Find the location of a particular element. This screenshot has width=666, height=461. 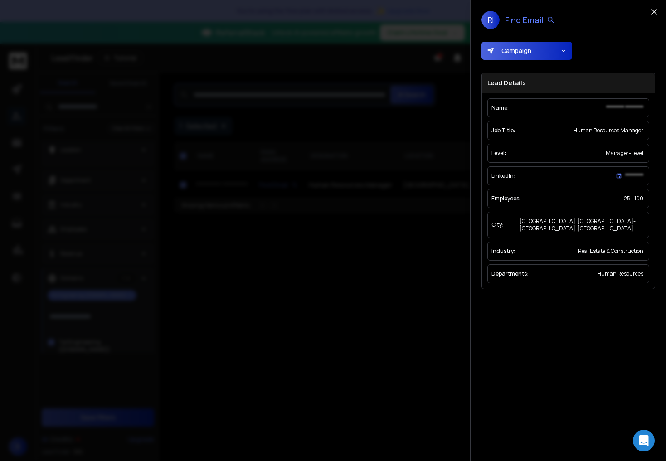

p: City: is located at coordinates (497, 225).